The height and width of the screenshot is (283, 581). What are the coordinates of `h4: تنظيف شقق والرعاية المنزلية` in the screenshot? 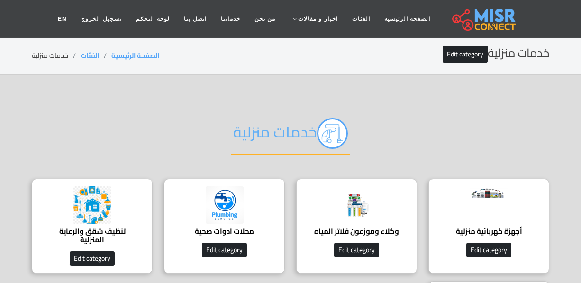 It's located at (92, 235).